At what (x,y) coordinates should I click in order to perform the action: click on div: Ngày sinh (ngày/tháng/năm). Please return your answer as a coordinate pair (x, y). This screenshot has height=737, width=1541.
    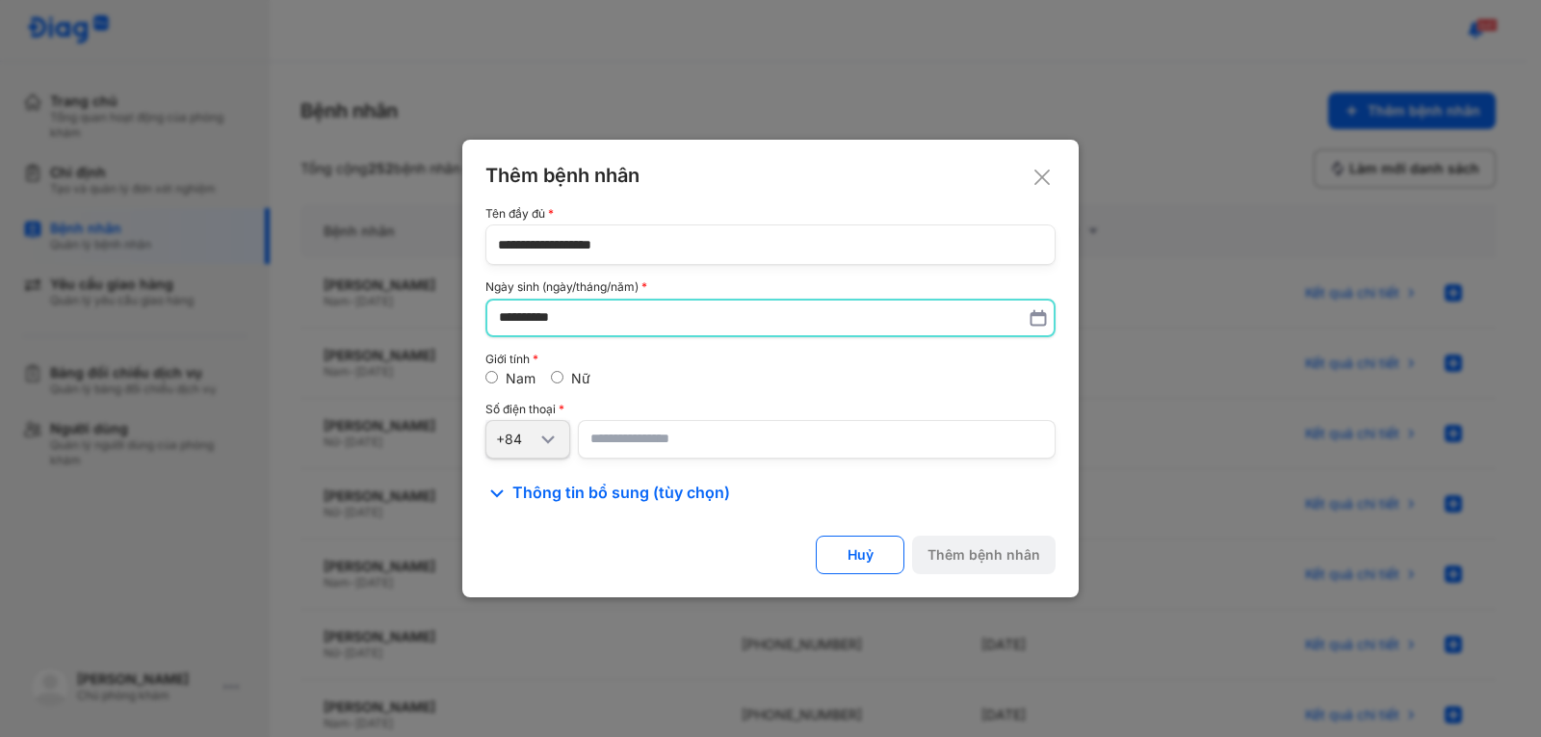
    Looking at the image, I should click on (770, 287).